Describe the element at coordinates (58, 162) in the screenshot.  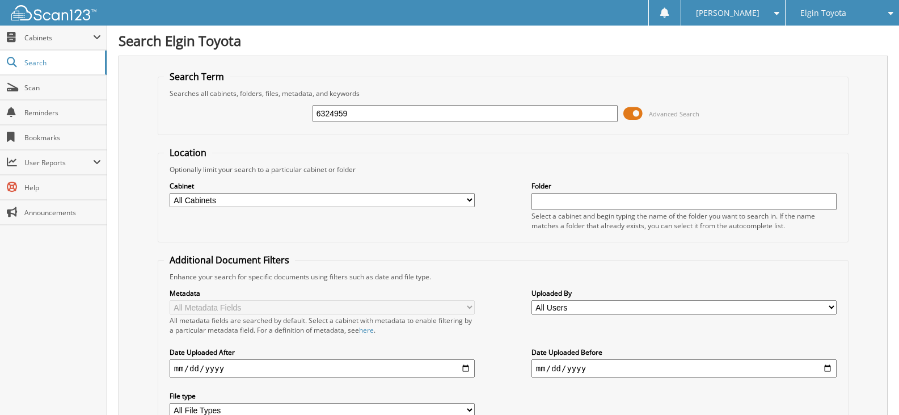
I see `span: User Reports` at that location.